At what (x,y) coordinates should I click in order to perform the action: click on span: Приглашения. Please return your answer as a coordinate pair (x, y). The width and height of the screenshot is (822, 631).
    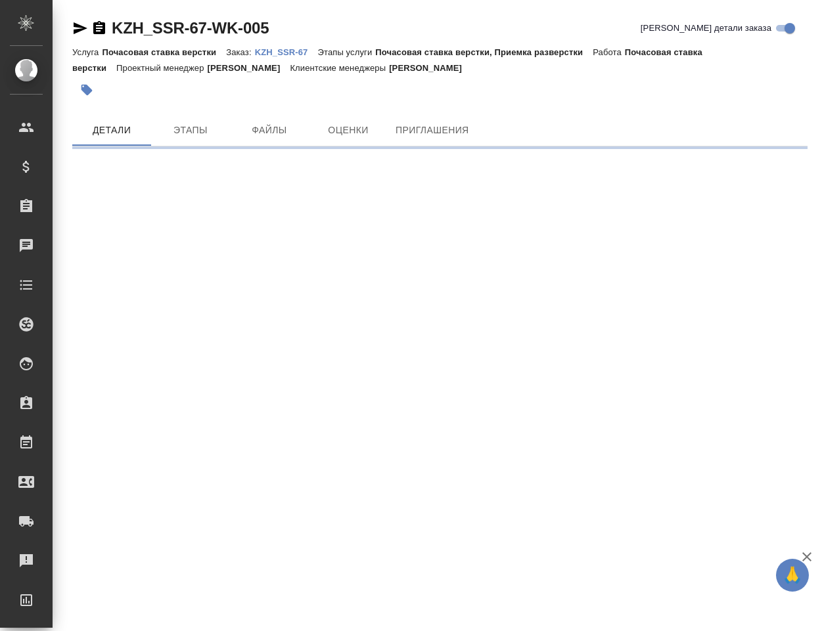
    Looking at the image, I should click on (432, 130).